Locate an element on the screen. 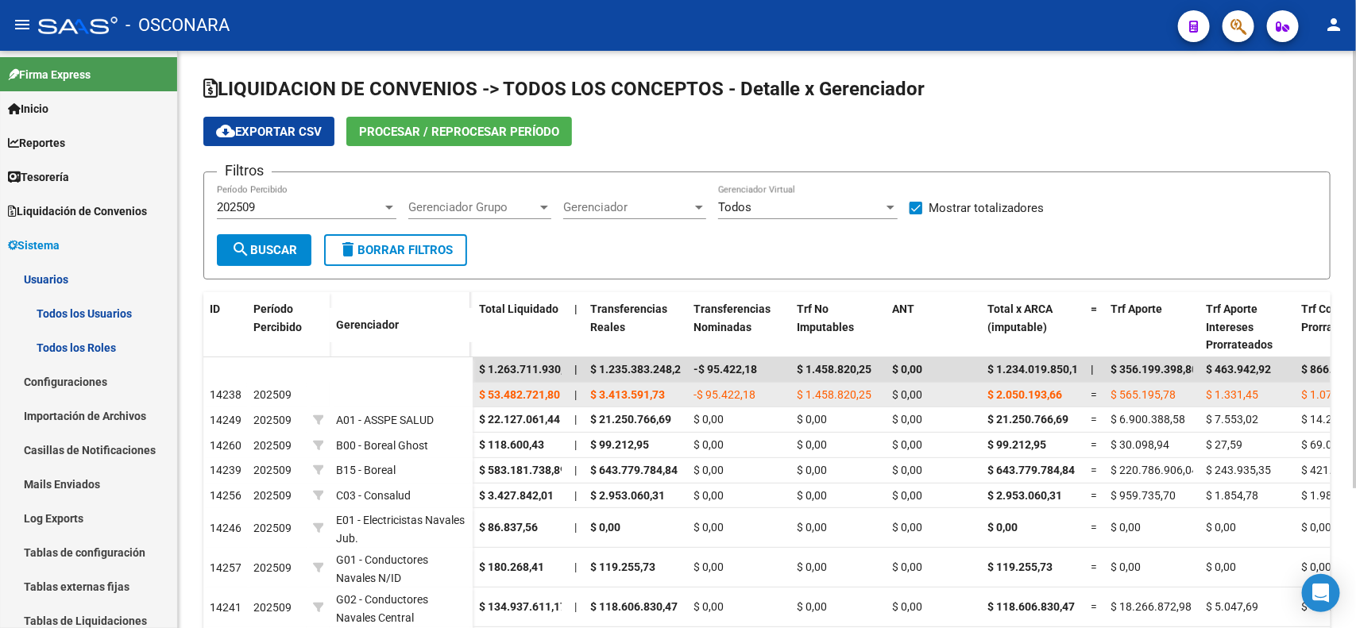 Image resolution: width=1356 pixels, height=628 pixels. span: Todos is located at coordinates (735, 207).